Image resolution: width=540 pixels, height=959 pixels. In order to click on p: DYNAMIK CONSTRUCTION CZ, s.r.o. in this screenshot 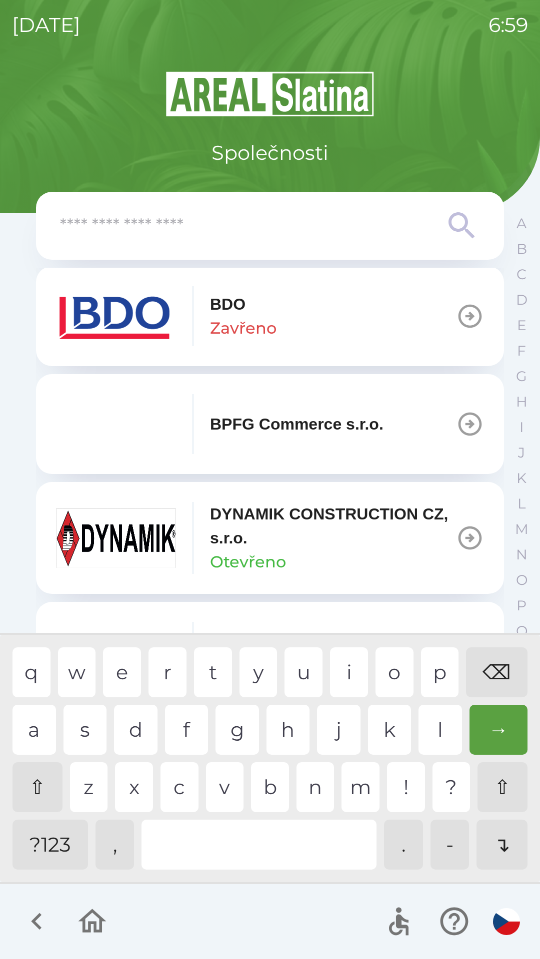, I will do `click(333, 526)`.